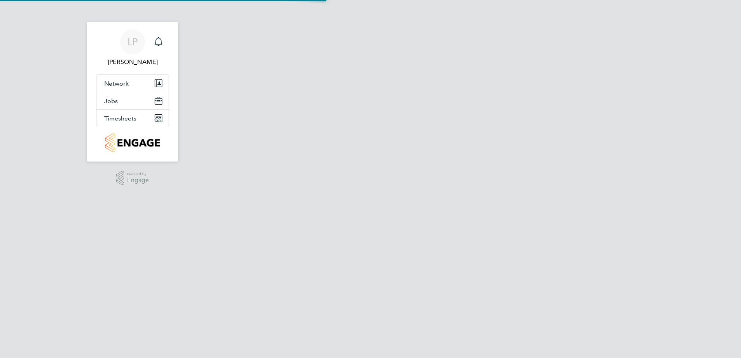 The width and height of the screenshot is (741, 358). What do you see at coordinates (132, 101) in the screenshot?
I see `button: Jobs` at bounding box center [132, 101].